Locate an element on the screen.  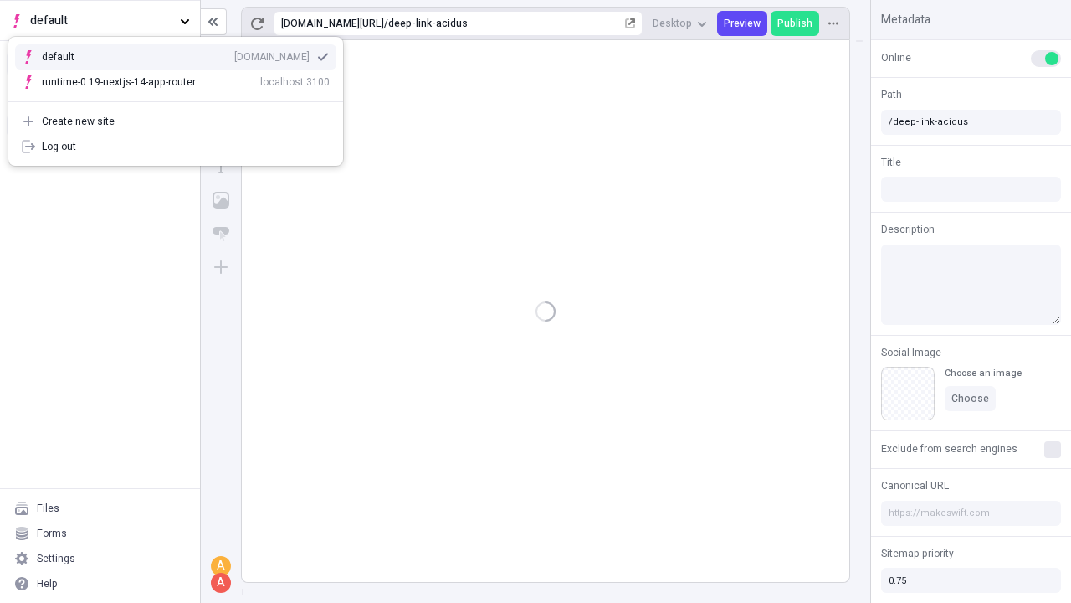
span: default is located at coordinates (101, 21).